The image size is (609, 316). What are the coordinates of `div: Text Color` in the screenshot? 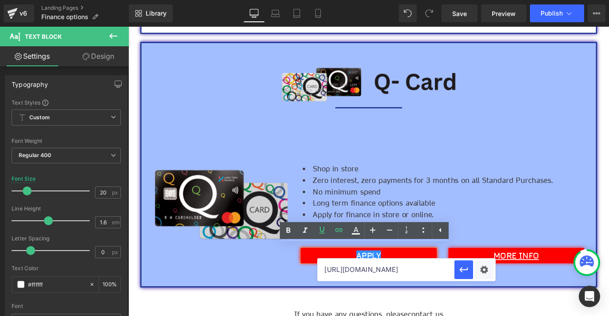 It's located at (66, 268).